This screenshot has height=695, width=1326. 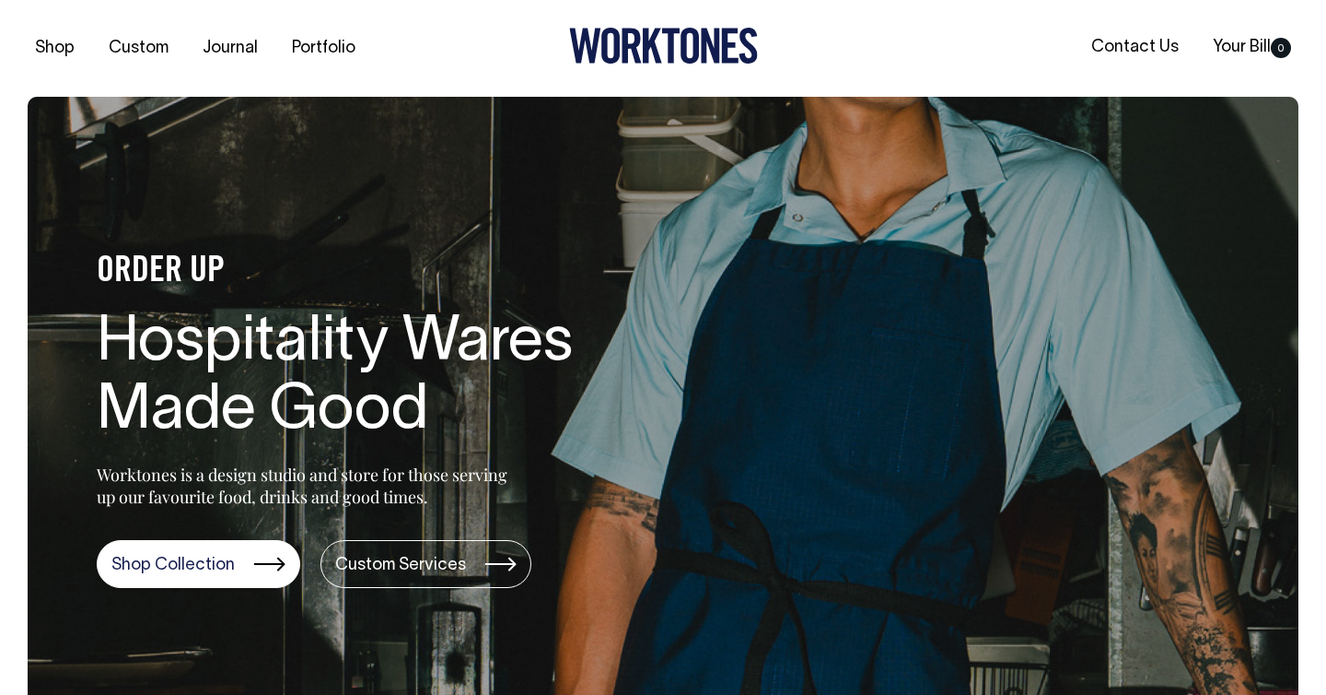 What do you see at coordinates (198, 564) in the screenshot?
I see `a: Shop Collection` at bounding box center [198, 564].